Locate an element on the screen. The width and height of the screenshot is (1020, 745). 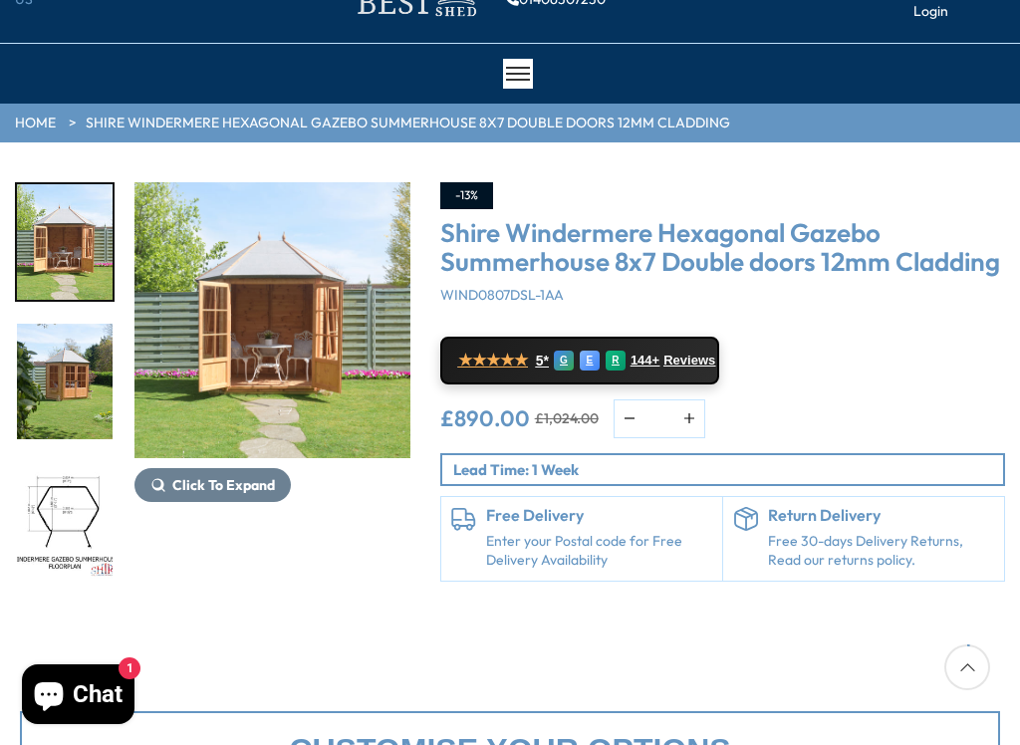
a: HOME is located at coordinates (35, 124).